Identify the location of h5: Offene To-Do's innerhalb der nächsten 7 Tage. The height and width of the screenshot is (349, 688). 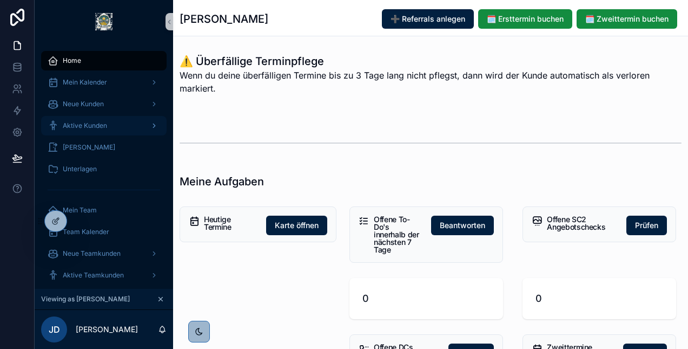
(398, 234).